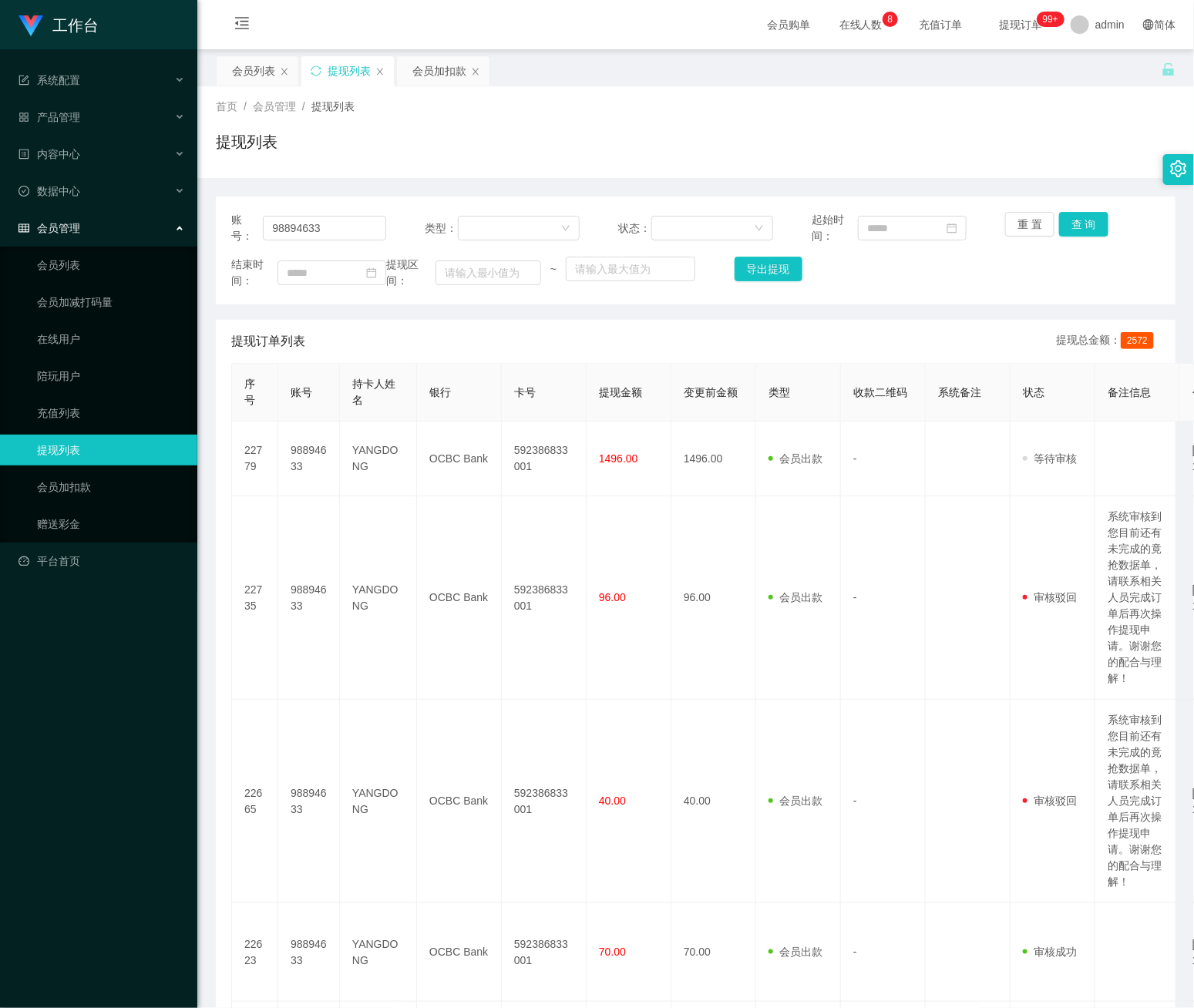 The width and height of the screenshot is (1194, 1008). I want to click on h1: 工作台, so click(75, 25).